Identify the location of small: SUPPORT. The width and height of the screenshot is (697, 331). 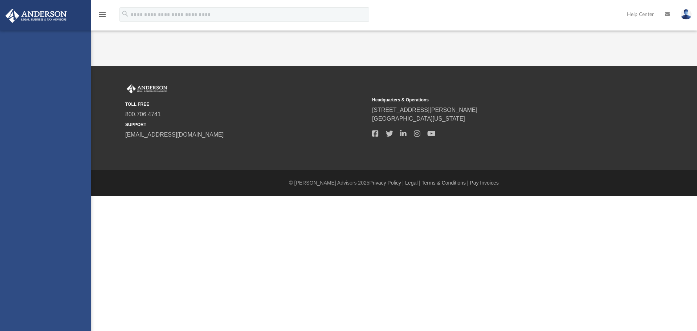
(246, 125).